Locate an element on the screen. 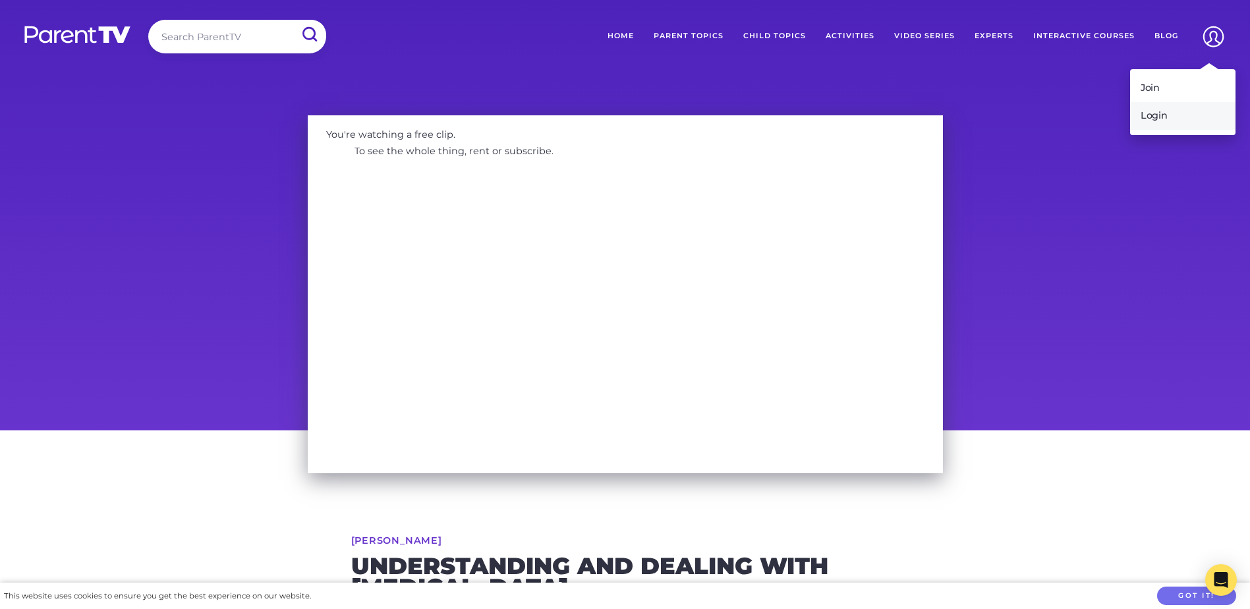  img: parenttv-logo-white.4c85aaf.svg is located at coordinates (77, 34).